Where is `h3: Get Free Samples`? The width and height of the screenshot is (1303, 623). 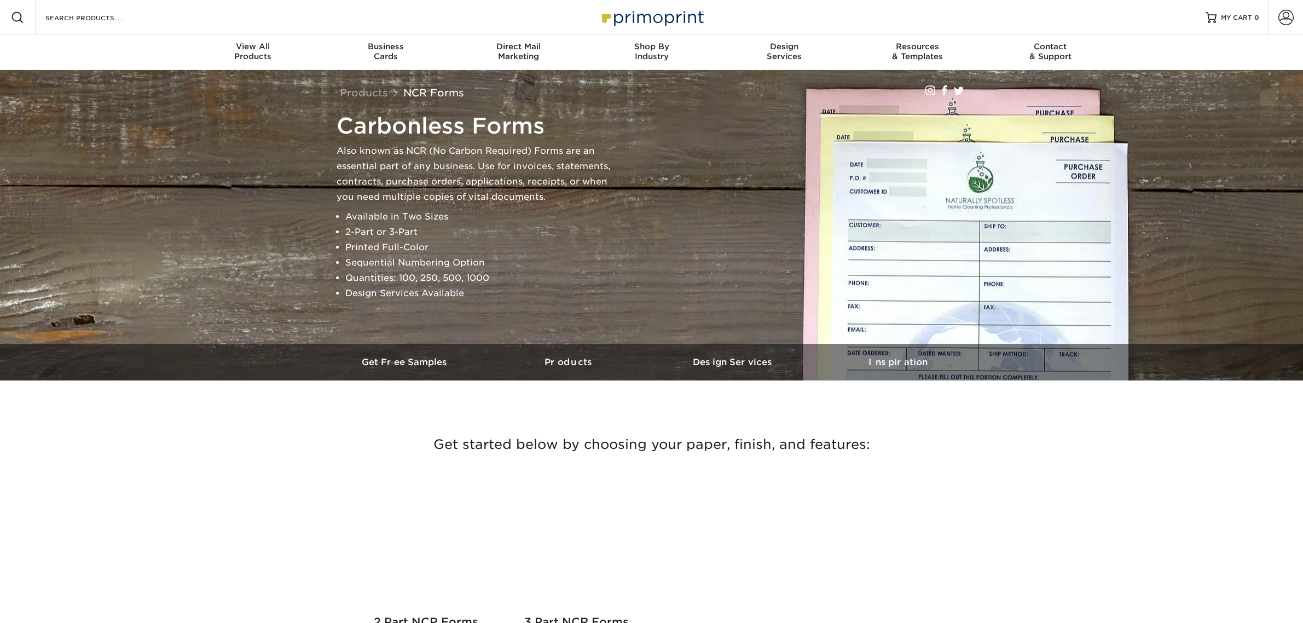
h3: Get Free Samples is located at coordinates (406, 362).